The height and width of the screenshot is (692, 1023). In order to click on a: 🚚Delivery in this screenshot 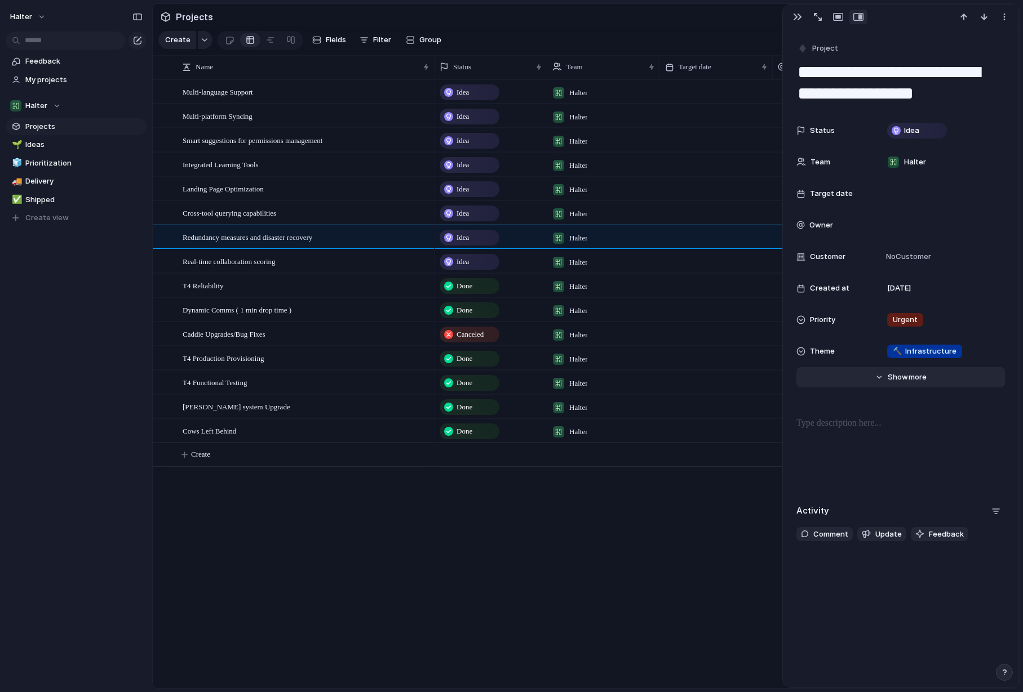, I will do `click(76, 181)`.